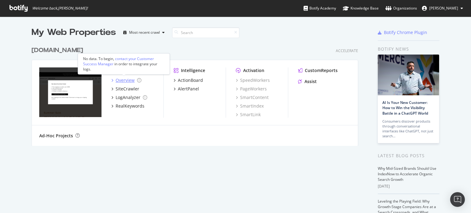 This screenshot has width=471, height=213. I want to click on div: Assist, so click(310, 82).